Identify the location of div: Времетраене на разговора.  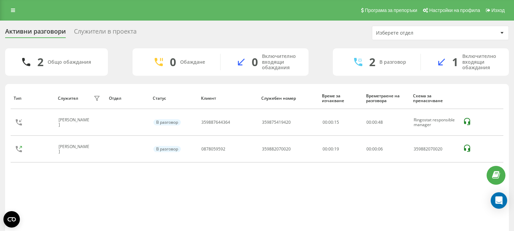
(386, 98).